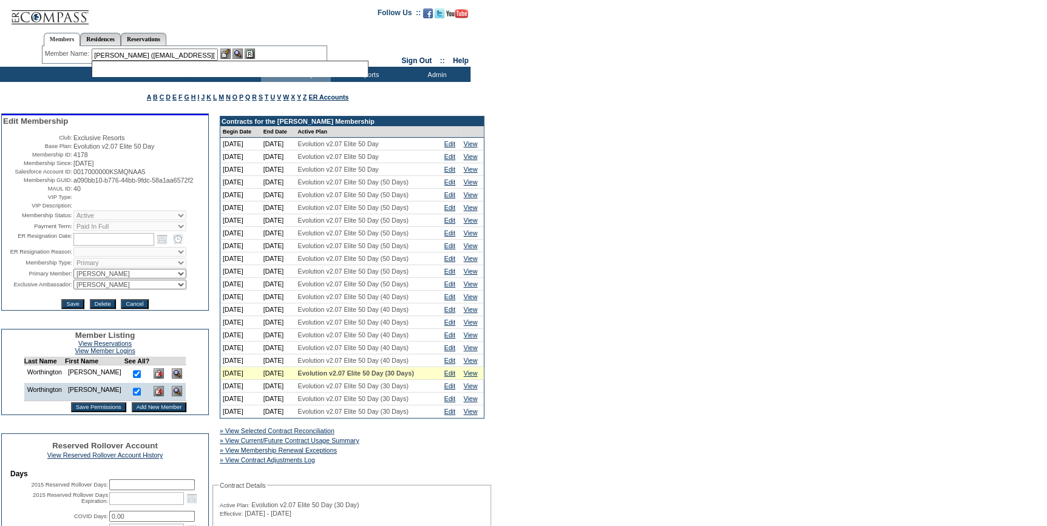  What do you see at coordinates (203, 97) in the screenshot?
I see `a: J` at bounding box center [203, 97].